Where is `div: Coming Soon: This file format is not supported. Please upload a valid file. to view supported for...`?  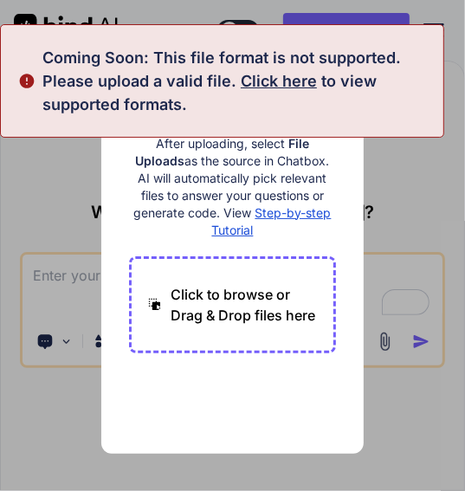
div: Coming Soon: This file format is not supported. Please upload a valid file. to view supported for... is located at coordinates (237, 81).